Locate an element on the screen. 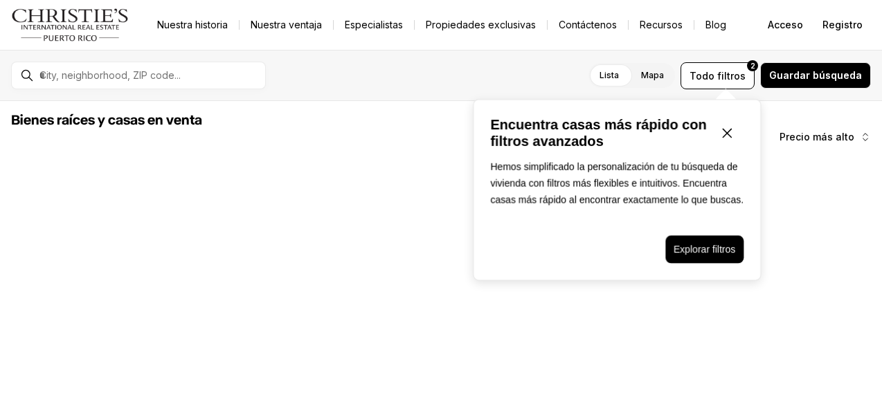 The width and height of the screenshot is (882, 400). font: Acceso is located at coordinates (785, 24).